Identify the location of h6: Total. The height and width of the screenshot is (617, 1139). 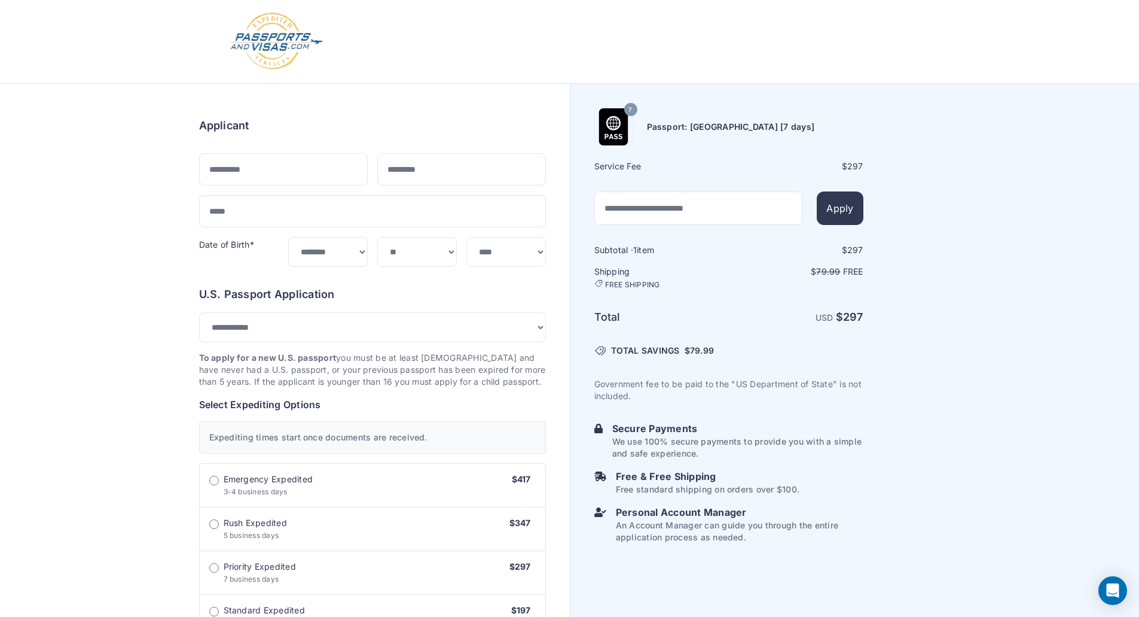
(661, 317).